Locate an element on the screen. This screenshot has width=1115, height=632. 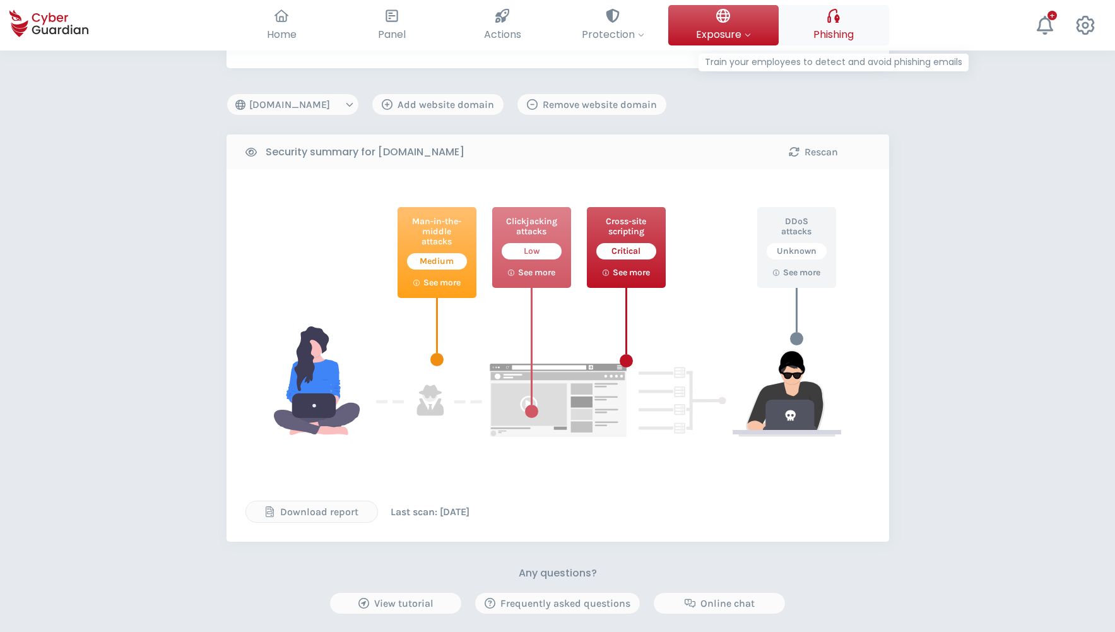
button: Exposure is located at coordinates (723, 25).